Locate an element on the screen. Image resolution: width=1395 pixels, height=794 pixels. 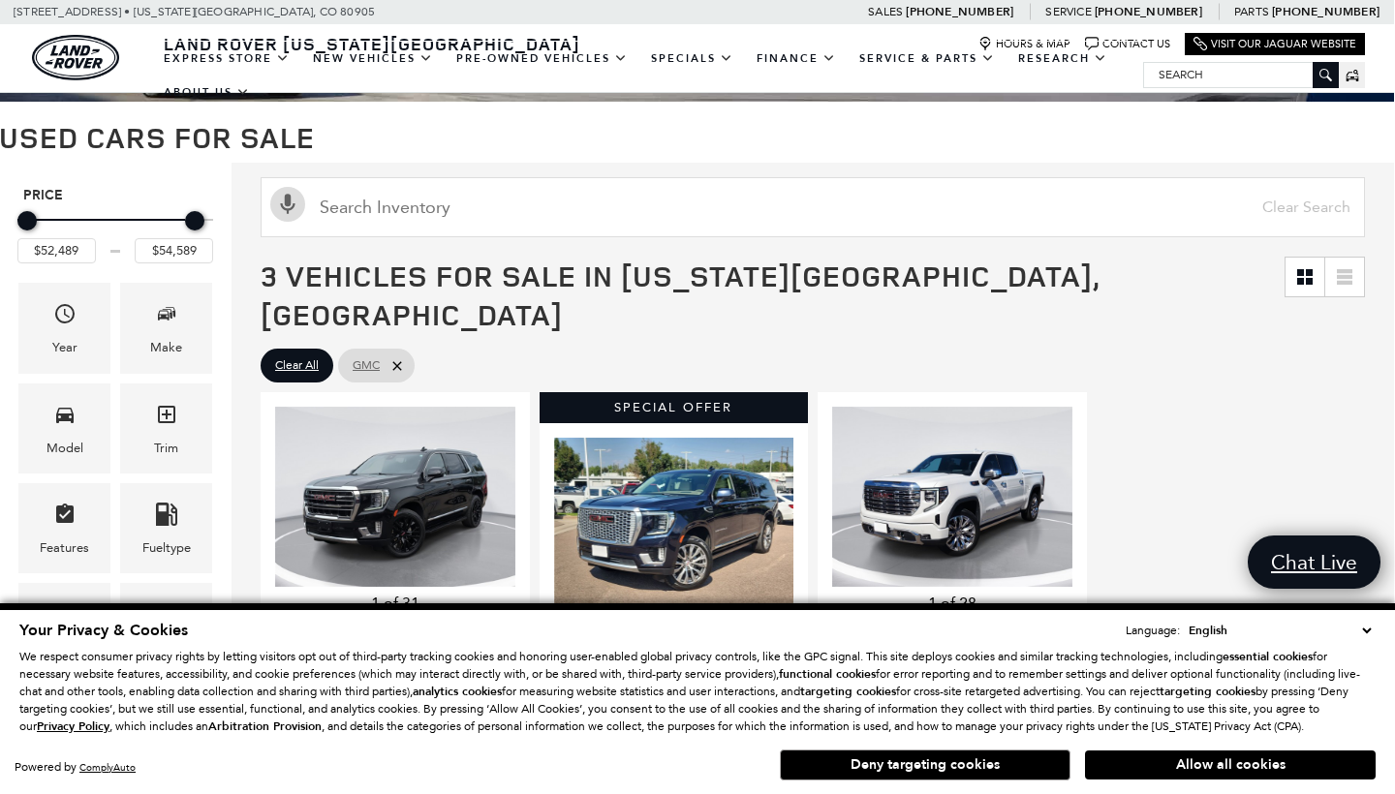
div: Fueltype is located at coordinates (167, 548).